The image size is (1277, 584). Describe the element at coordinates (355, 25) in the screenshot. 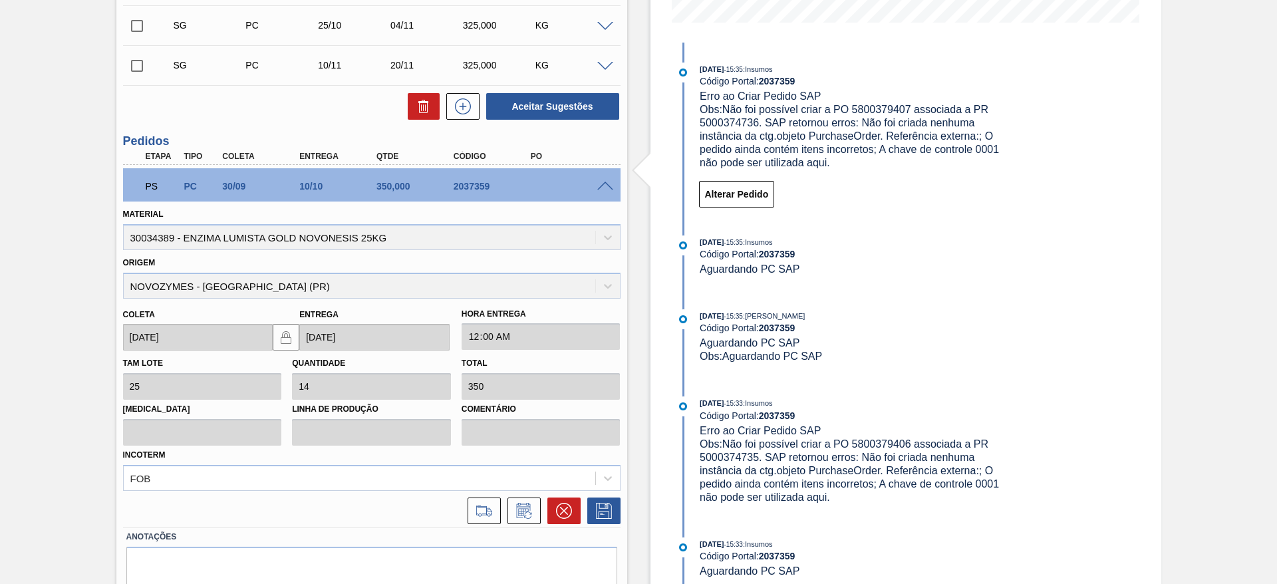

I see `div: 25/10/2025` at that location.